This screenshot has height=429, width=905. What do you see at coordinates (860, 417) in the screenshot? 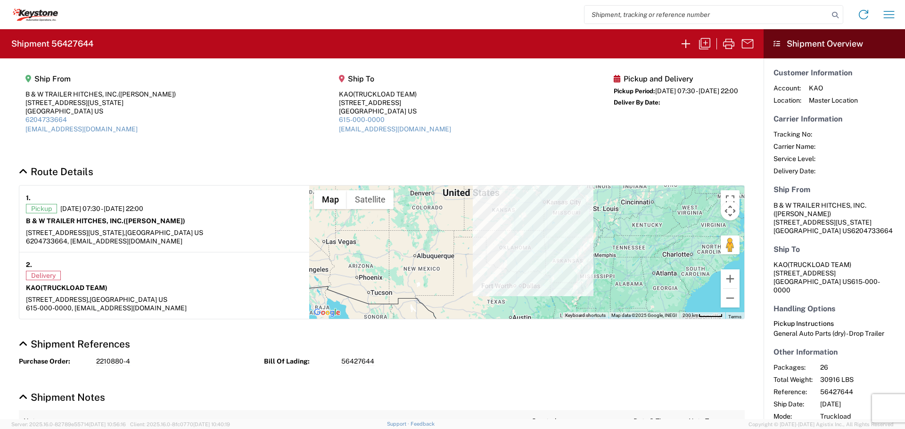
I see `span: Truckload` at bounding box center [860, 417].